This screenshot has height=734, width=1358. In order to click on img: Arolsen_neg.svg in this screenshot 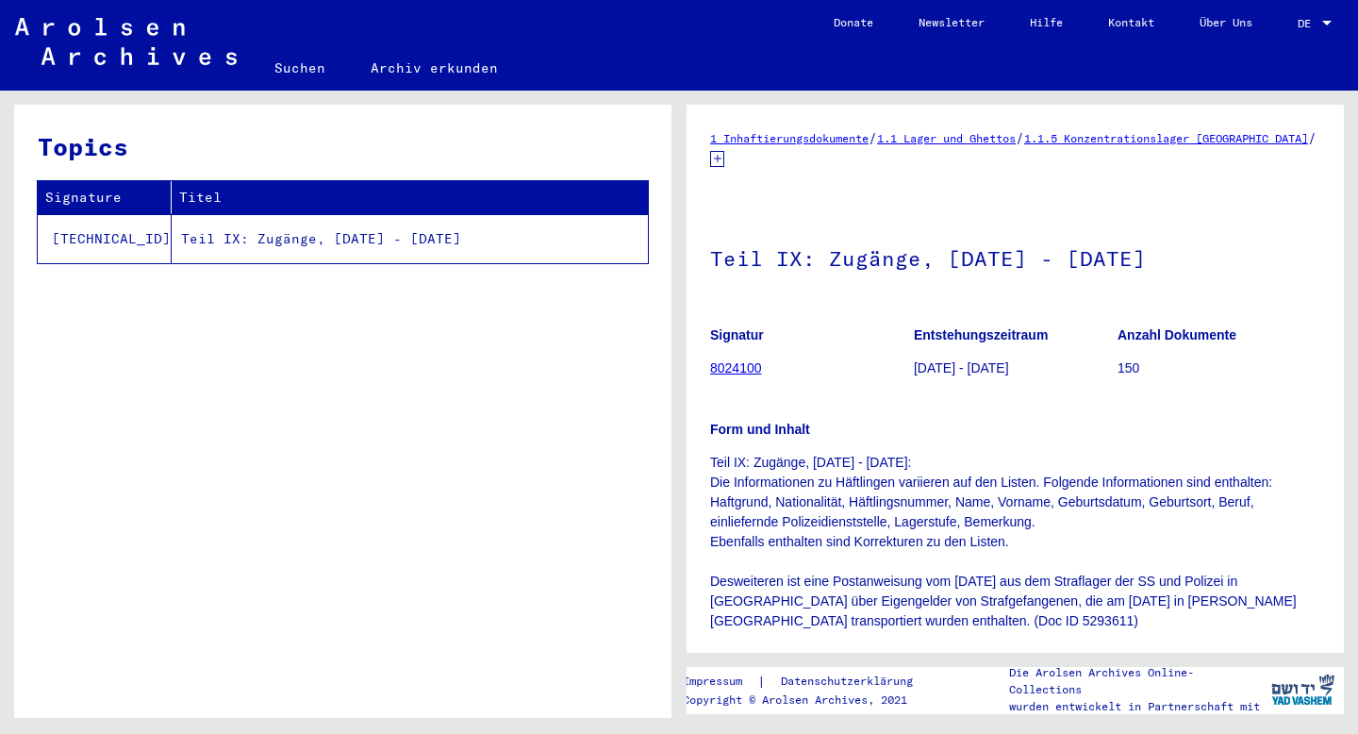, I will do `click(125, 41)`.